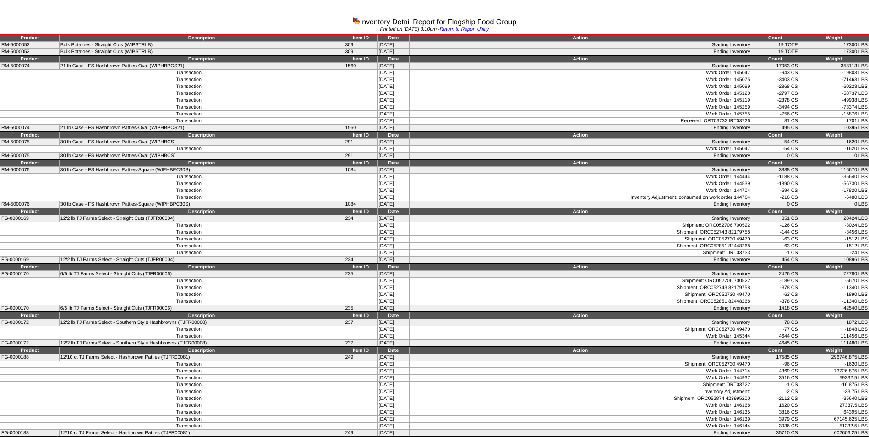 Image resolution: width=869 pixels, height=437 pixels. I want to click on td: RM-5000076, so click(30, 170).